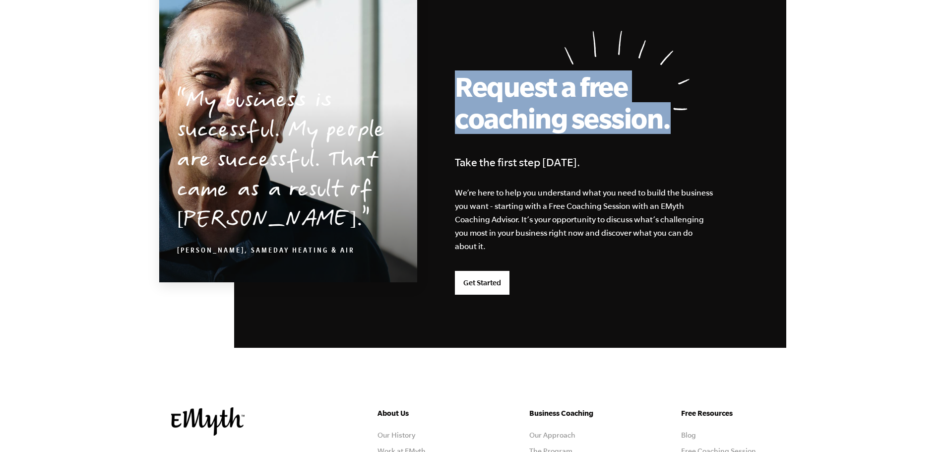 The width and height of the screenshot is (945, 452). I want to click on h5: Business Coaching, so click(576, 413).